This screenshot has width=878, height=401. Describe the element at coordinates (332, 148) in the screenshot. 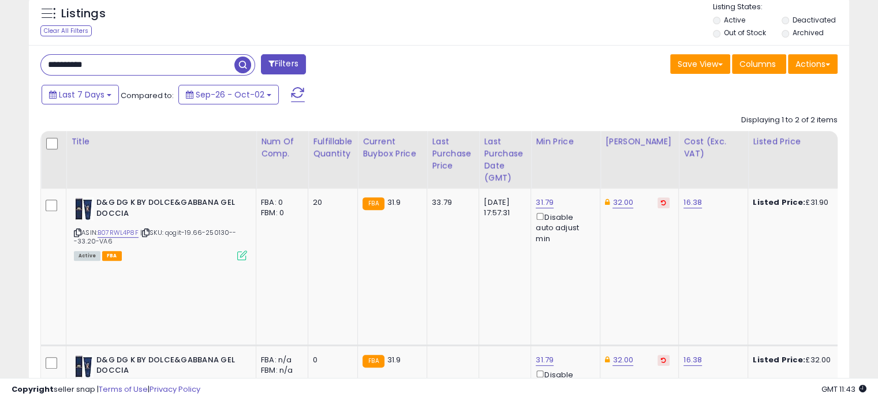

I see `div: Fulfillable Quantity` at that location.